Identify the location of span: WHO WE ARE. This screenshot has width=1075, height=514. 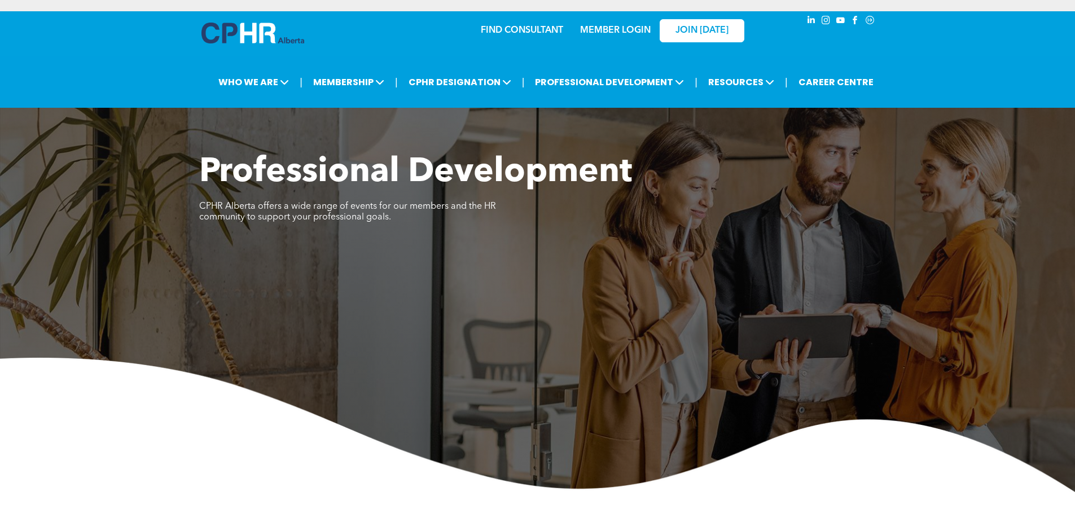
(253, 82).